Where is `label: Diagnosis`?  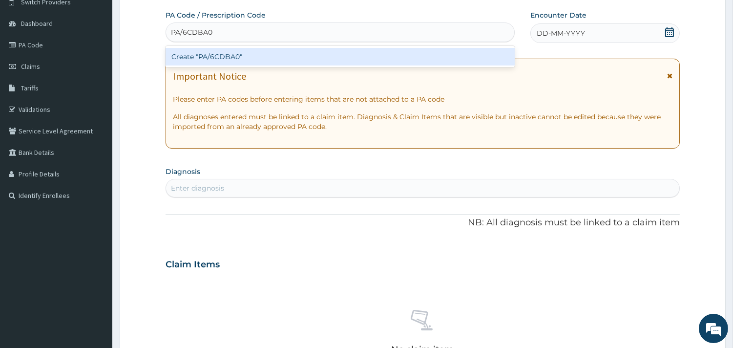 label: Diagnosis is located at coordinates (183, 171).